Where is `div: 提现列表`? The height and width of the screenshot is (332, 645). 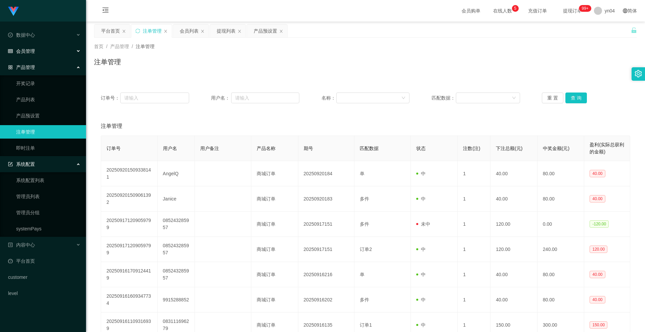
div: 提现列表 is located at coordinates (226, 31).